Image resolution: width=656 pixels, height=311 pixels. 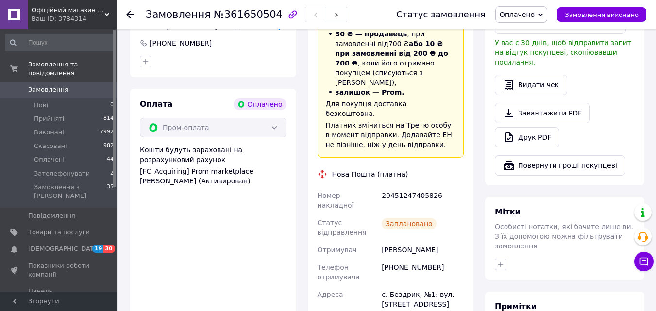 I want to click on span: Адреса, so click(x=330, y=295).